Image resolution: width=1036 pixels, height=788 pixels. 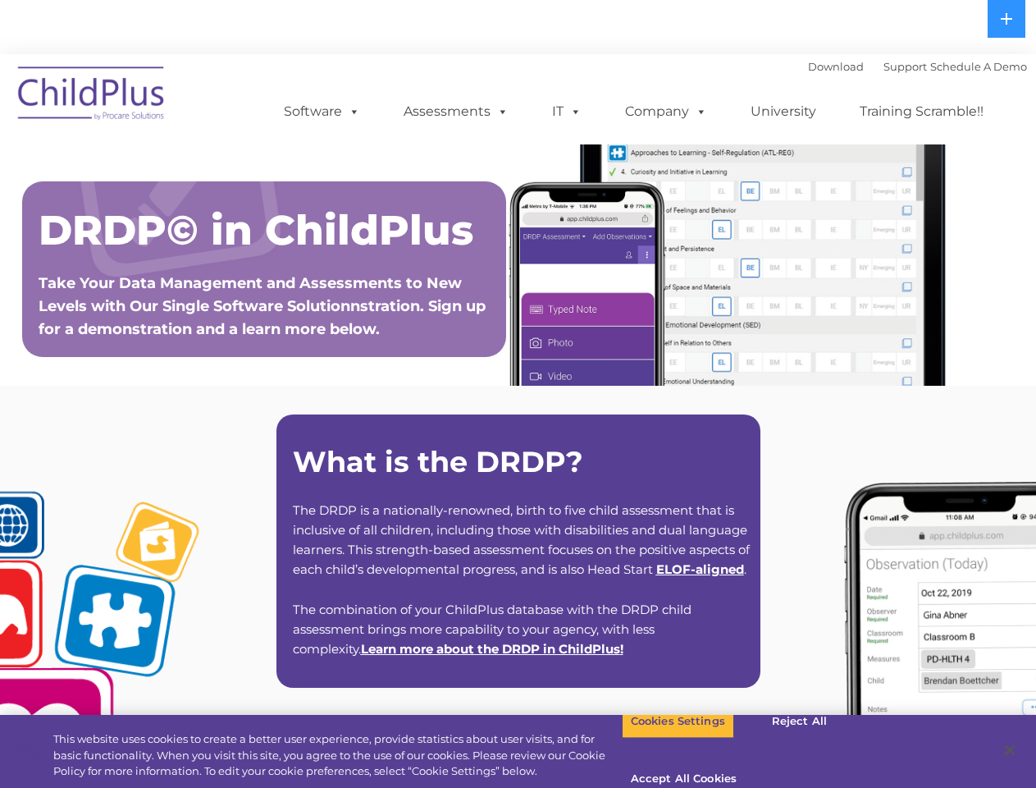 I want to click on span: Take Your Data Management and Assessments to New Levels with Our Single Software Solutionnstratio..., so click(x=262, y=306).